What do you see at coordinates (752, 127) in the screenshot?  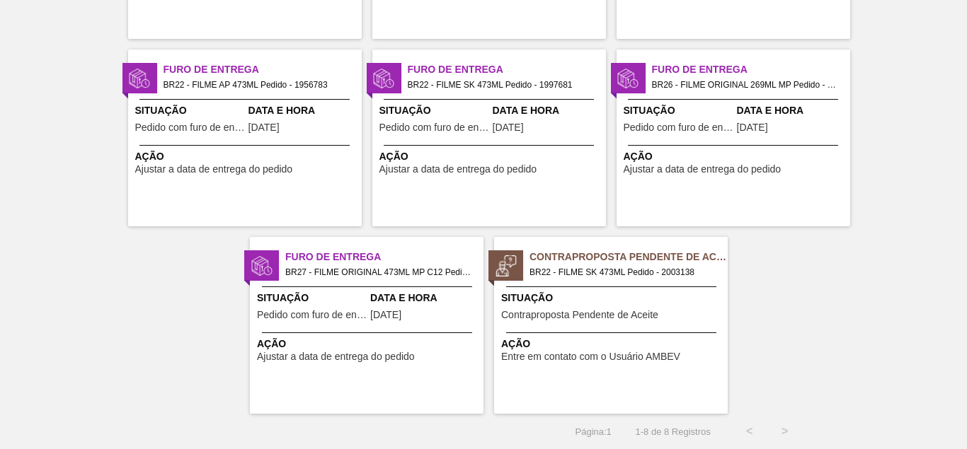 I see `span: 15/08/2025,` at bounding box center [752, 127].